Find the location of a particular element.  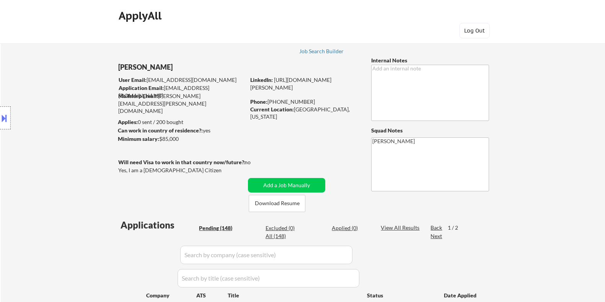

div: Company is located at coordinates (171, 295).